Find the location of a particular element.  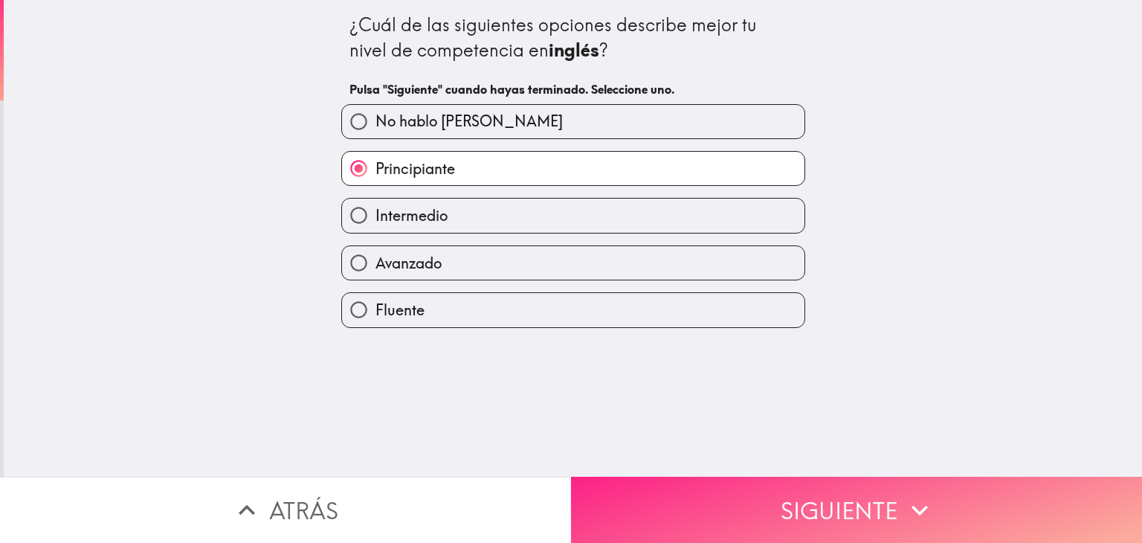

button: Avanzado is located at coordinates (573, 262).